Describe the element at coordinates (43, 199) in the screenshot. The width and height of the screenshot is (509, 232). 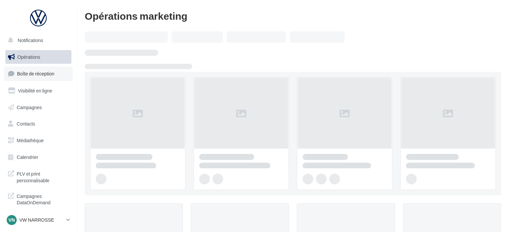
I see `span: Campagnes DataOnDemand` at that location.